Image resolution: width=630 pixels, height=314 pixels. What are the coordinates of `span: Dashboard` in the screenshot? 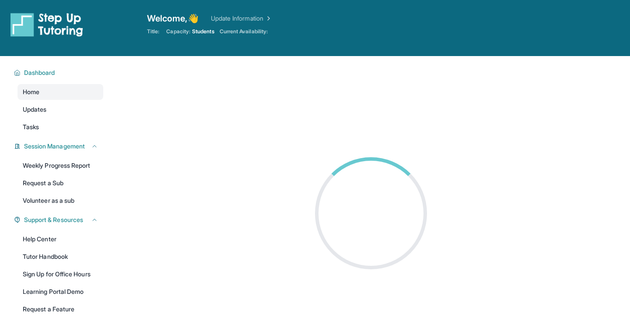 It's located at (39, 73).